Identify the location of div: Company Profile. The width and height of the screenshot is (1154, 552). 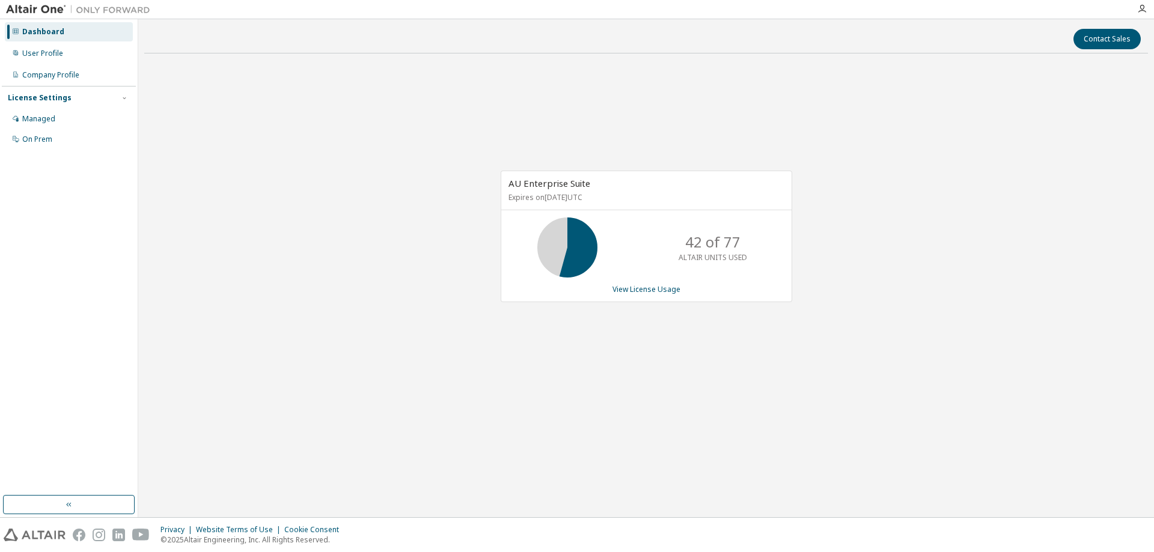
(50, 75).